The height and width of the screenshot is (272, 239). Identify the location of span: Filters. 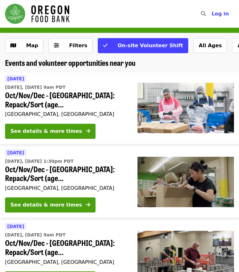
(78, 45).